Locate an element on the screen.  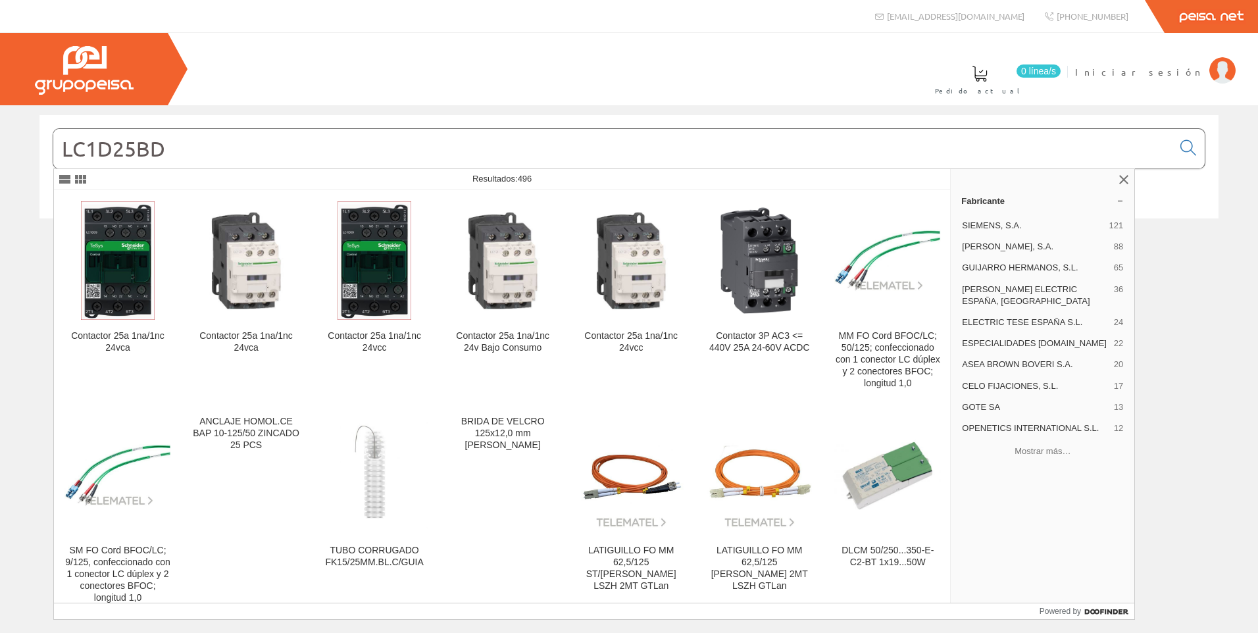
span: 24 is located at coordinates (1118, 322).